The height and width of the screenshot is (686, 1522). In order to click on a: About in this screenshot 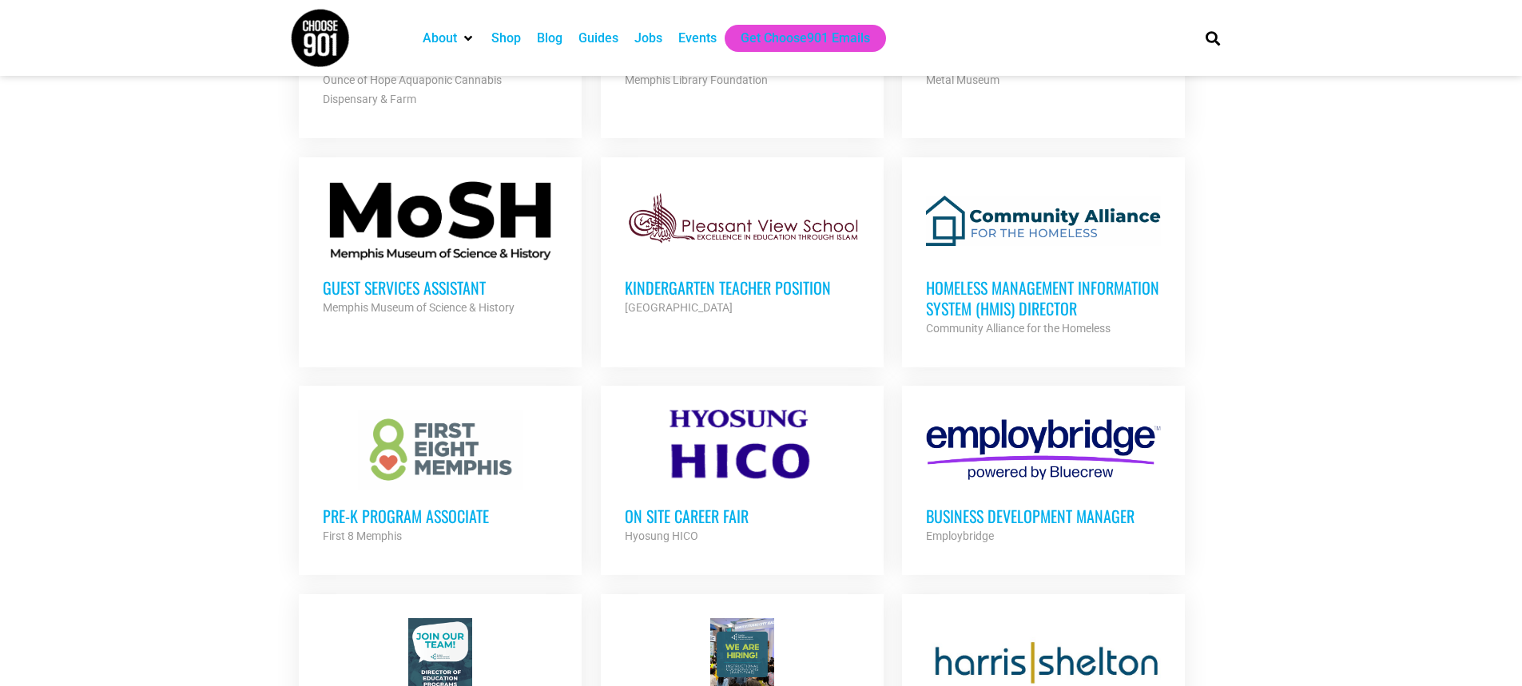, I will do `click(439, 38)`.